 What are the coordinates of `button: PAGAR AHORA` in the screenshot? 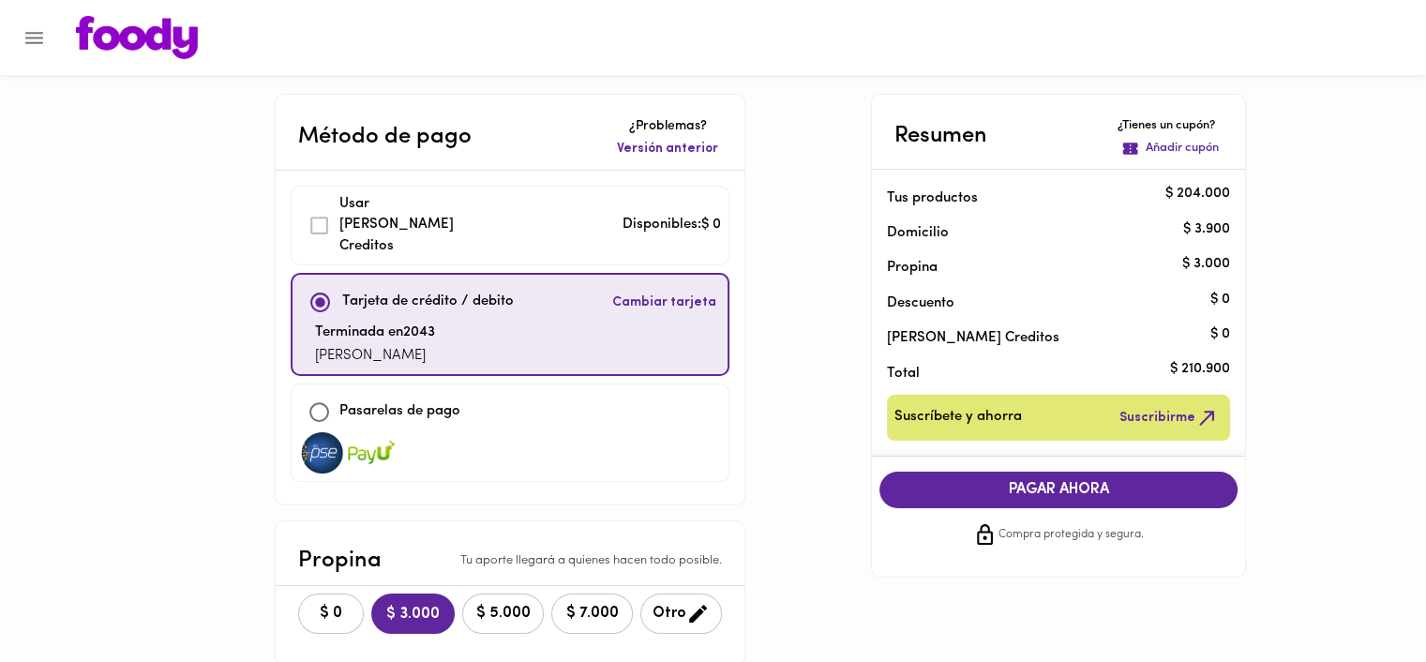 It's located at (1058, 489).